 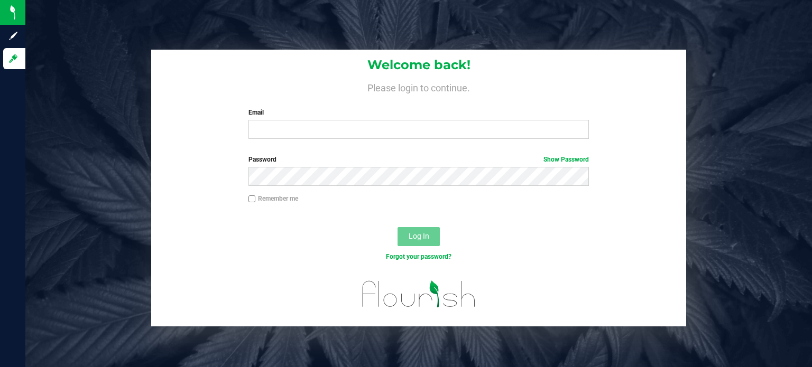 I want to click on inline-svg: Sign up, so click(x=13, y=36).